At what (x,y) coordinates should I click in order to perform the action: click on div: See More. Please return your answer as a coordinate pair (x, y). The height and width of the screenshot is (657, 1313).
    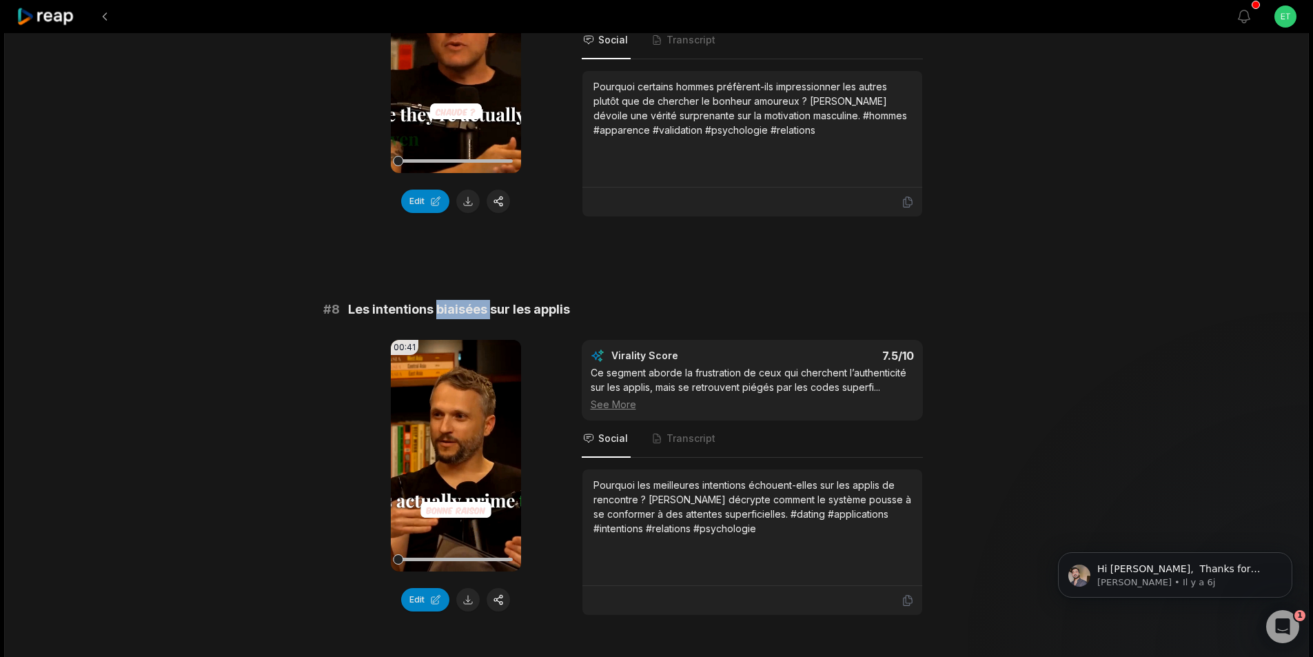
    Looking at the image, I should click on (752, 404).